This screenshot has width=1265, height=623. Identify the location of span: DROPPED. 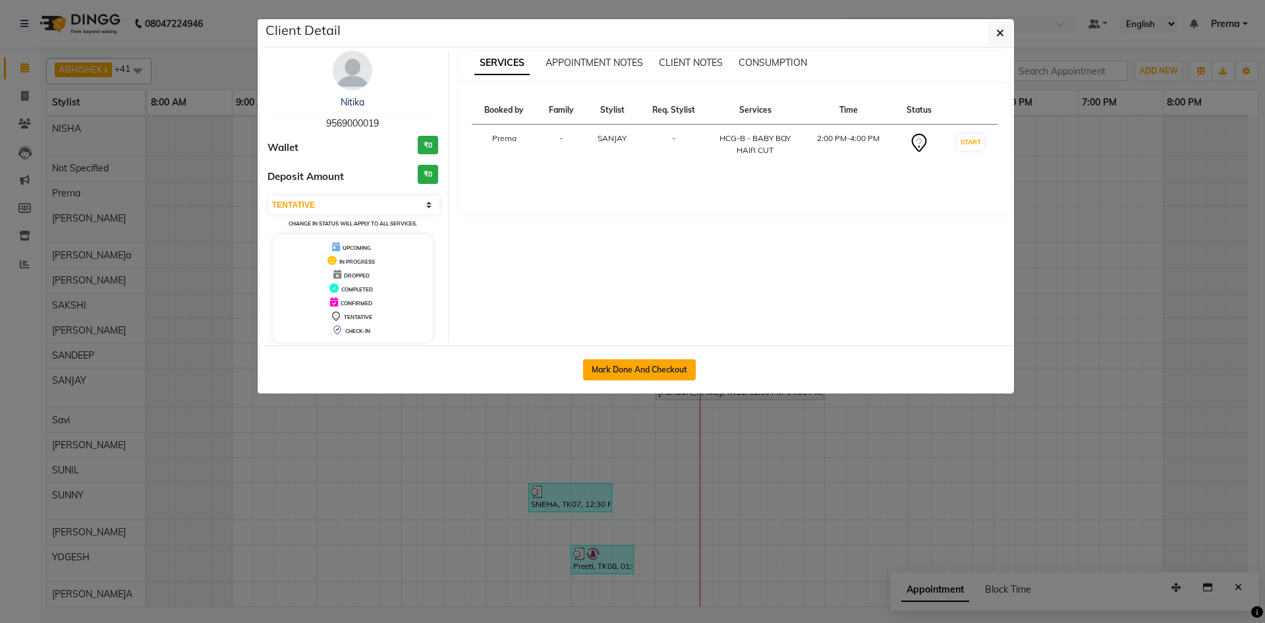
(356, 275).